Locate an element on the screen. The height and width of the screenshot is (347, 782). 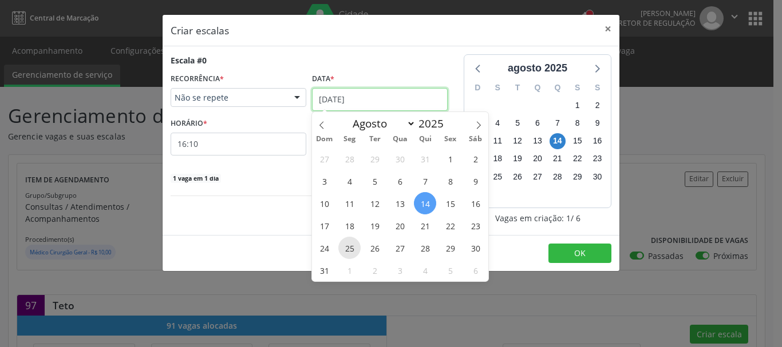
h5: Criar escalas is located at coordinates (200, 30).